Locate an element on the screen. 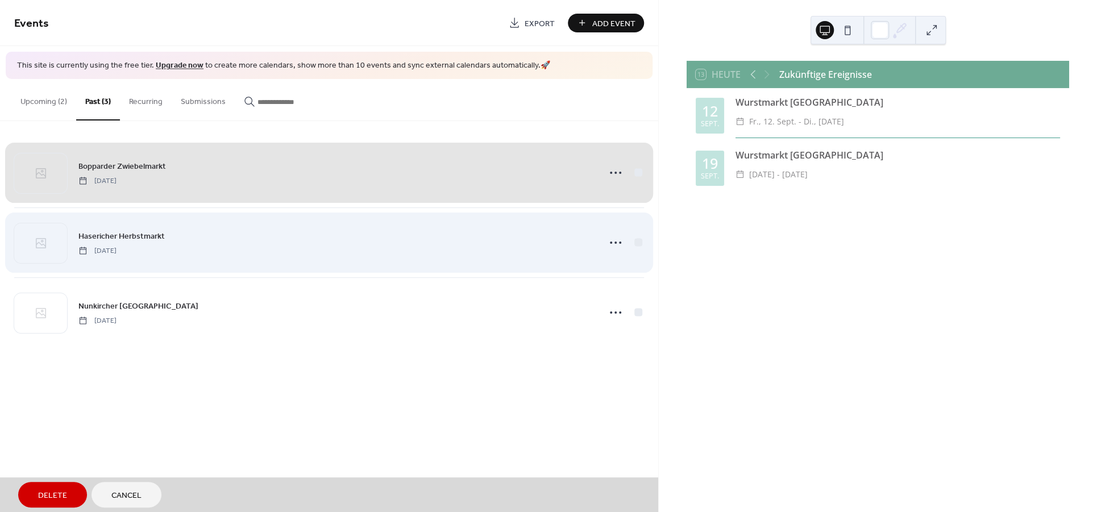 The image size is (1097, 512). div: Zukünftige Ereignisse is located at coordinates (825, 74).